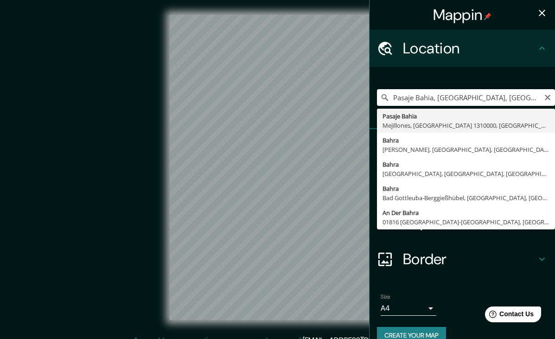 This screenshot has height=339, width=555. What do you see at coordinates (463, 259) in the screenshot?
I see `div: Border` at bounding box center [463, 259].